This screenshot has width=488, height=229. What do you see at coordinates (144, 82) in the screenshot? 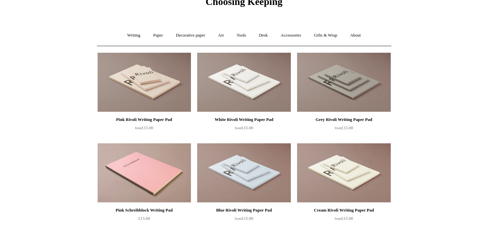
I see `a: Pink Rivoli Writing Paper Pad Pink Rivoli Writing Paper Pad` at bounding box center [144, 82].